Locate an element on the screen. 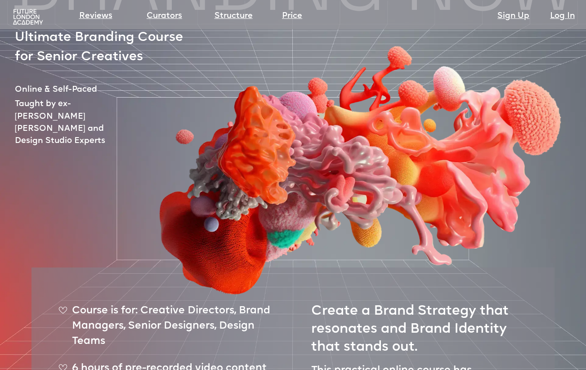 The image size is (586, 370). div: Course is for: Creative Directors, Brand Managers, Senior Designers, Design Teams is located at coordinates (167, 330).